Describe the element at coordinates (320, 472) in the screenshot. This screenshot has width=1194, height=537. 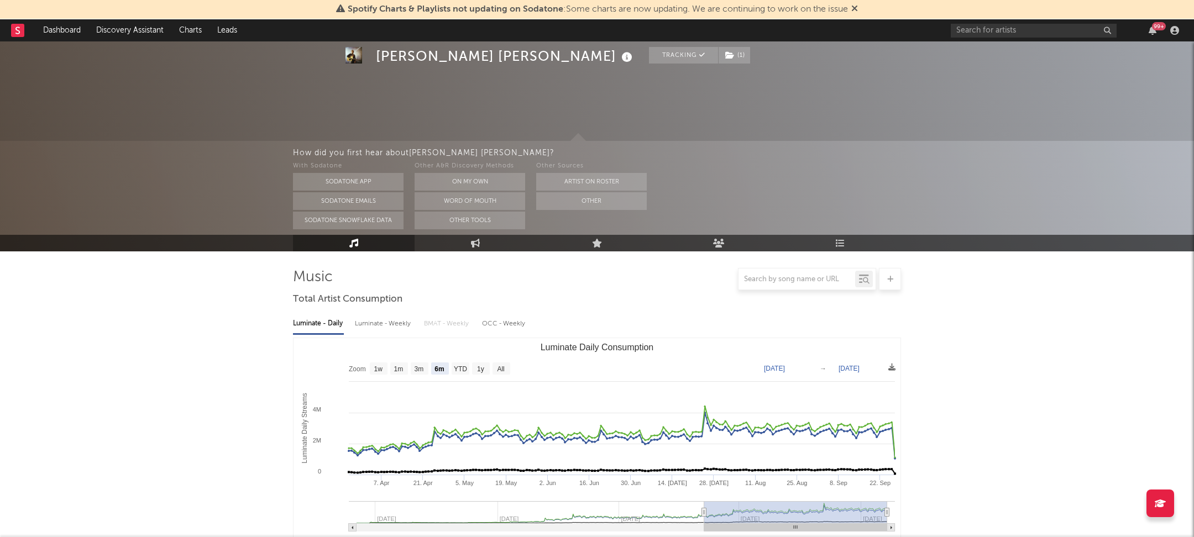
I see `text: 0` at that location.